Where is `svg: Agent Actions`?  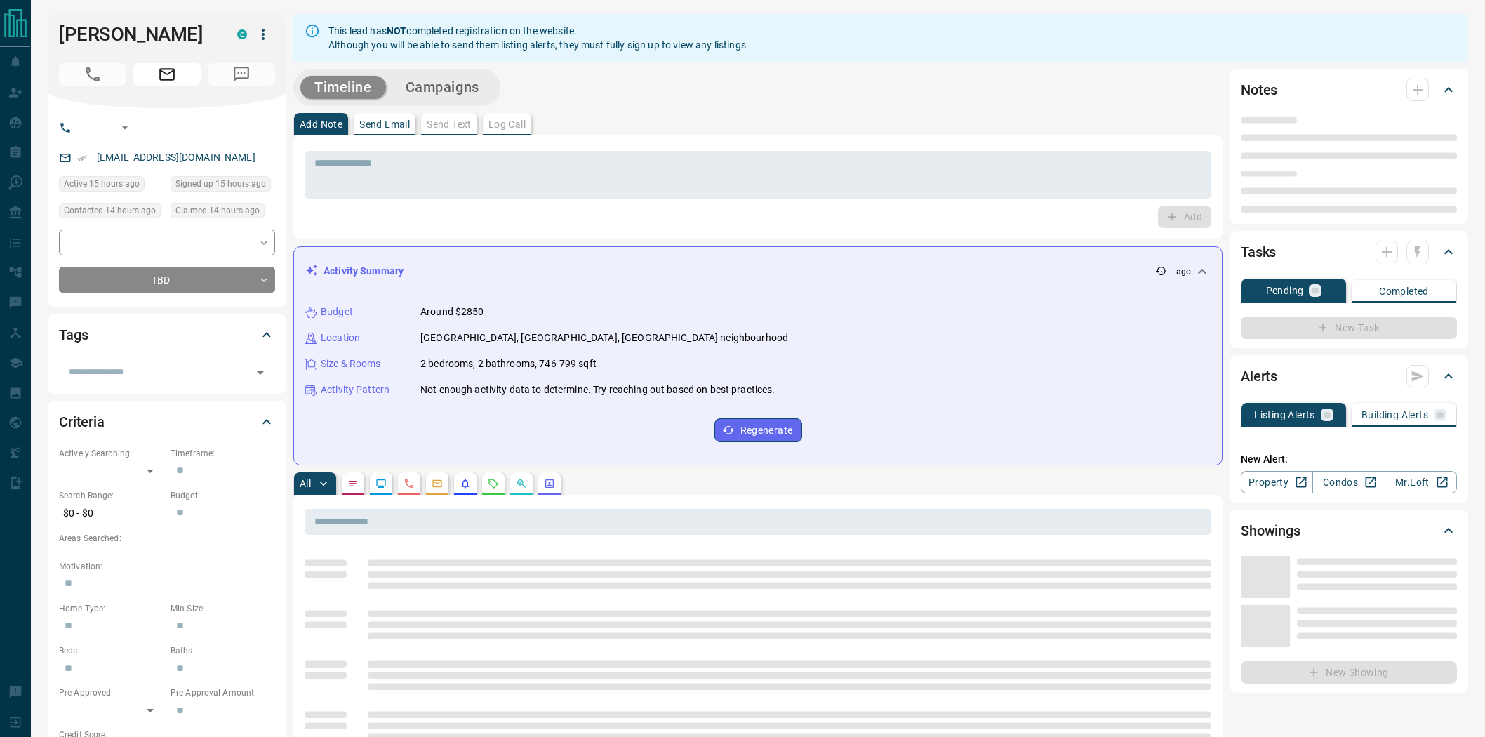 svg: Agent Actions is located at coordinates (549, 483).